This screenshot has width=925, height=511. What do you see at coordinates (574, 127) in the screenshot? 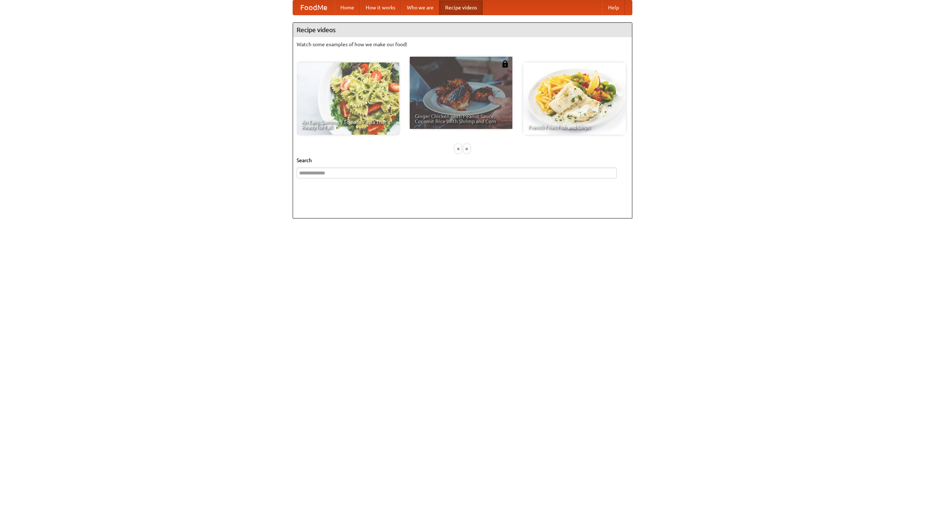
I see `span: French Fries Fish and Chips` at bounding box center [574, 127].